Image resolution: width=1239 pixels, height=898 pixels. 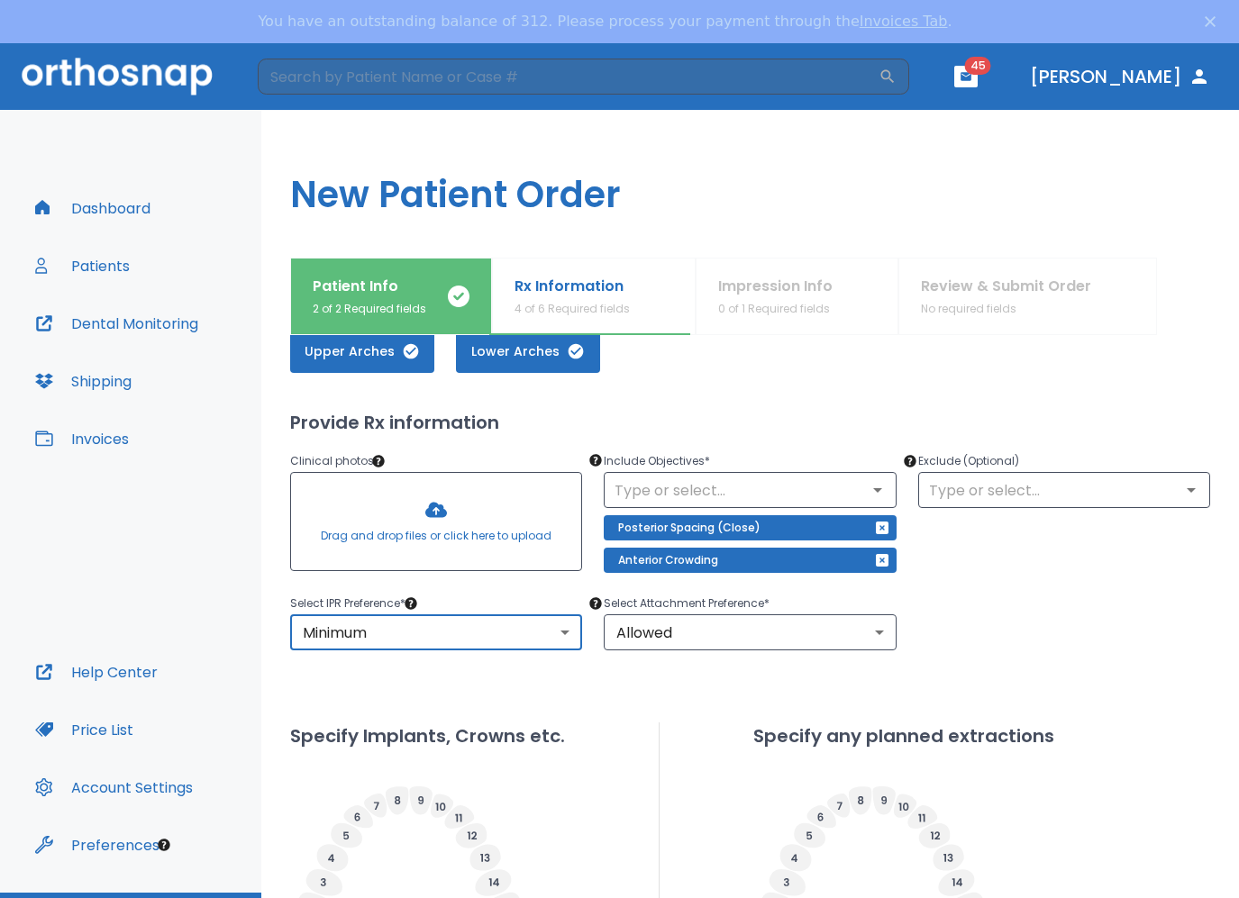 What do you see at coordinates (369, 309) in the screenshot?
I see `p: 2 of 2 Required fields` at bounding box center [369, 309].